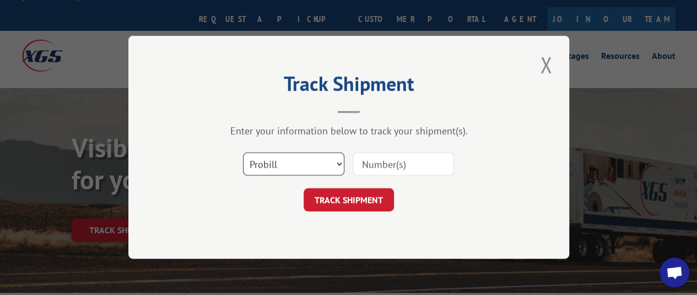  Describe the element at coordinates (349, 86) in the screenshot. I see `h2: Track Shipment` at that location.